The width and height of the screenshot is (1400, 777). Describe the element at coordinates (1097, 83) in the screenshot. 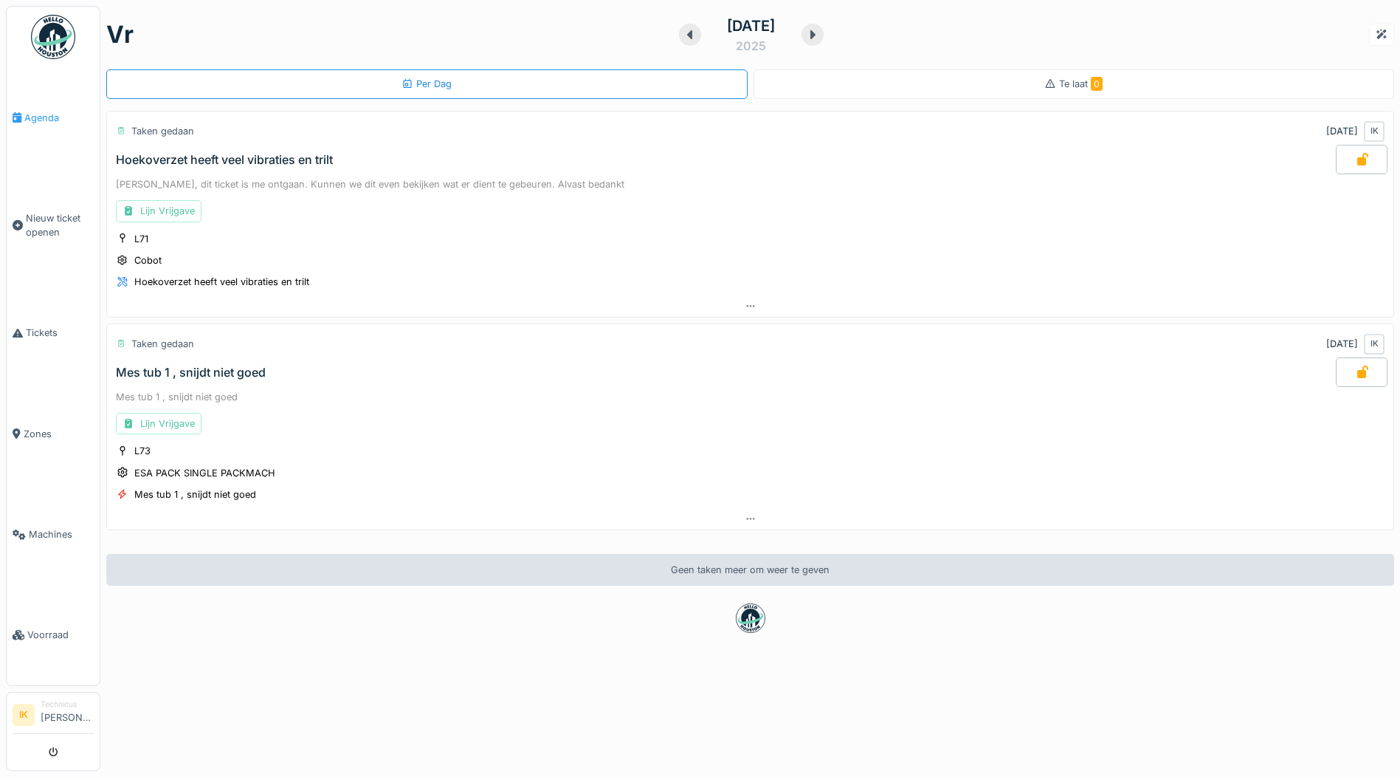

I see `span: 0` at that location.